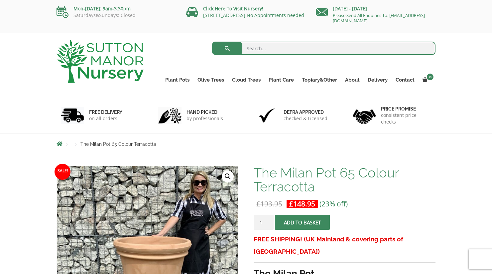 The width and height of the screenshot is (492, 274). Describe the element at coordinates (302, 222) in the screenshot. I see `button: Add to basket` at that location.